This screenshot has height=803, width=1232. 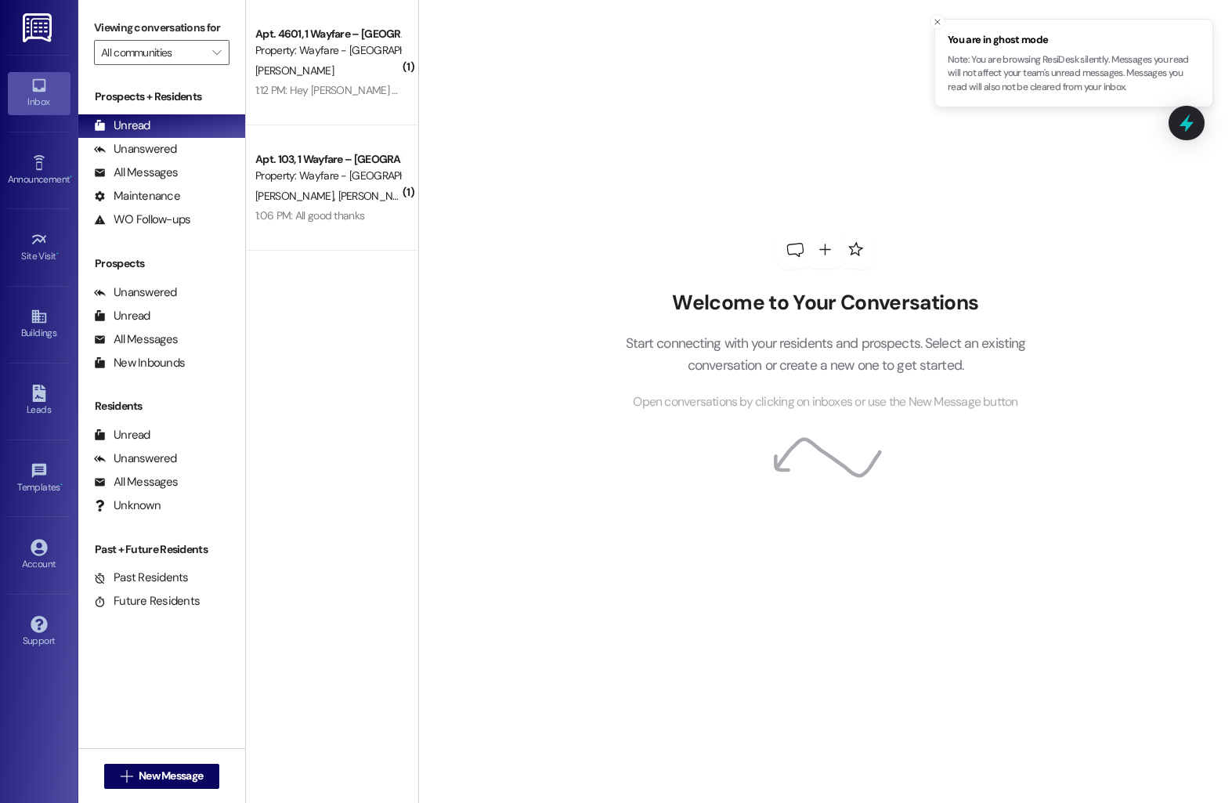 What do you see at coordinates (139, 363) in the screenshot?
I see `div: New Inbounds` at bounding box center [139, 363].